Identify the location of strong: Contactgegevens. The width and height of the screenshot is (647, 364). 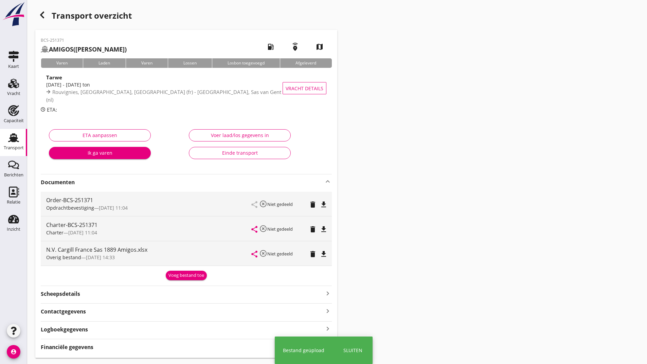
(63, 312).